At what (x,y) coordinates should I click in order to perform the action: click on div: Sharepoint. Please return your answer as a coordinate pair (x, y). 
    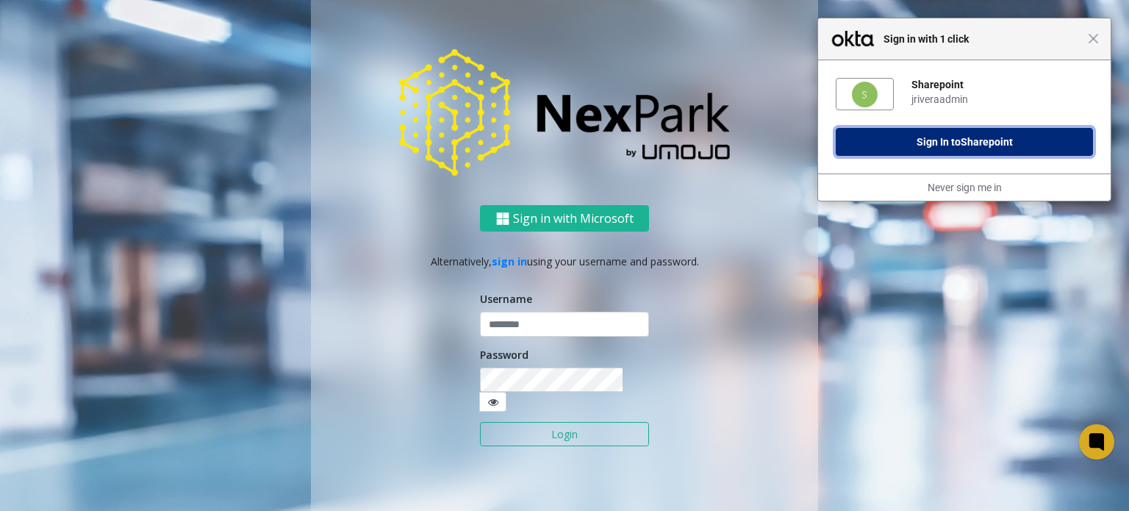
    Looking at the image, I should click on (1002, 85).